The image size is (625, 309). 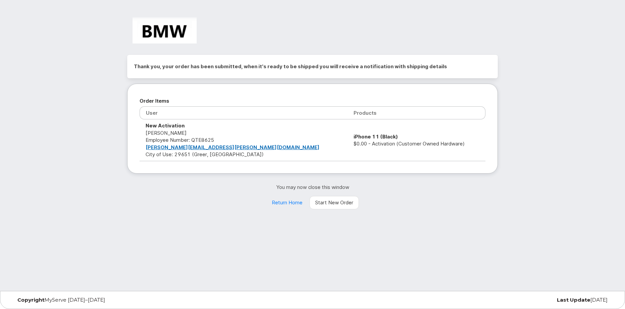 I want to click on p: You may now close this window, so click(x=313, y=187).